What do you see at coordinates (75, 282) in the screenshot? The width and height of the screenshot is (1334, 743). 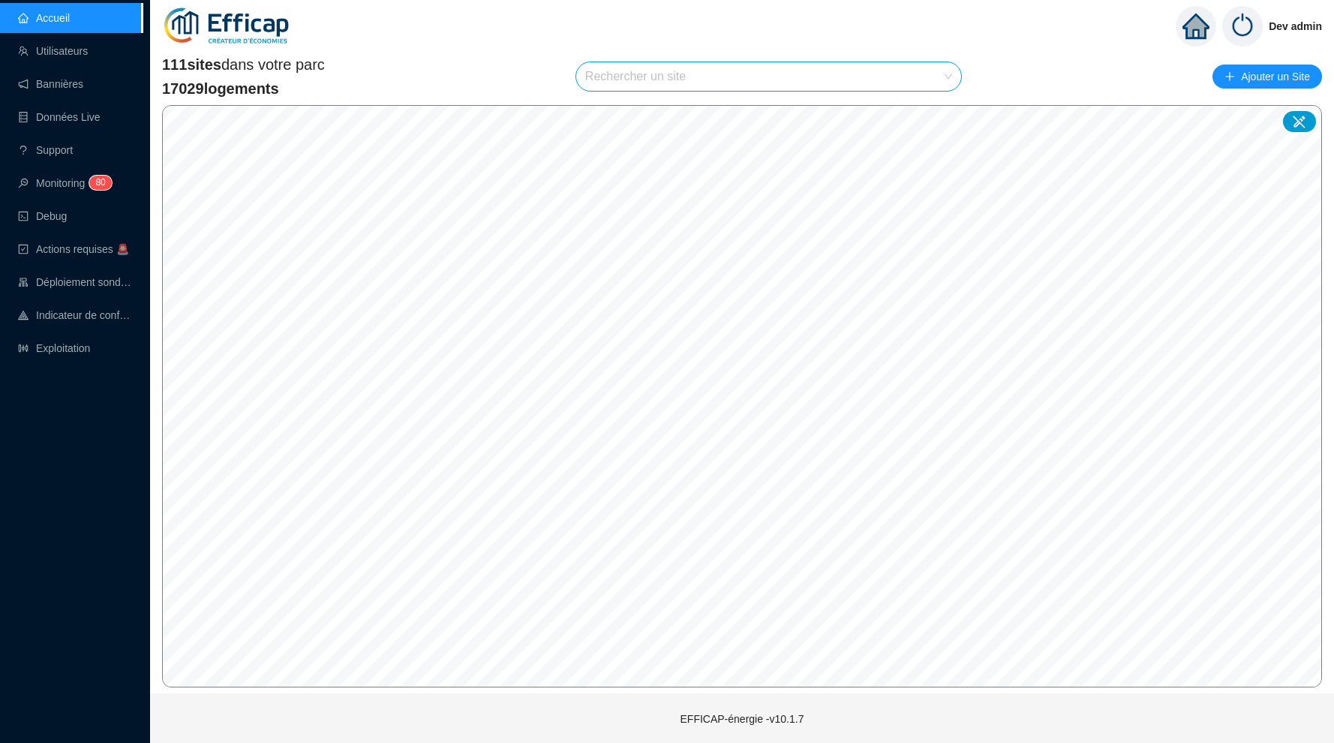 I see `a: clusterDéploiement sondes` at bounding box center [75, 282].